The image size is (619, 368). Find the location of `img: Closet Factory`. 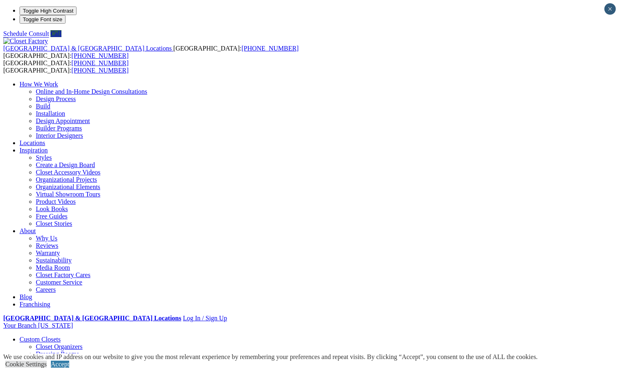

img: Closet Factory is located at coordinates (26, 41).